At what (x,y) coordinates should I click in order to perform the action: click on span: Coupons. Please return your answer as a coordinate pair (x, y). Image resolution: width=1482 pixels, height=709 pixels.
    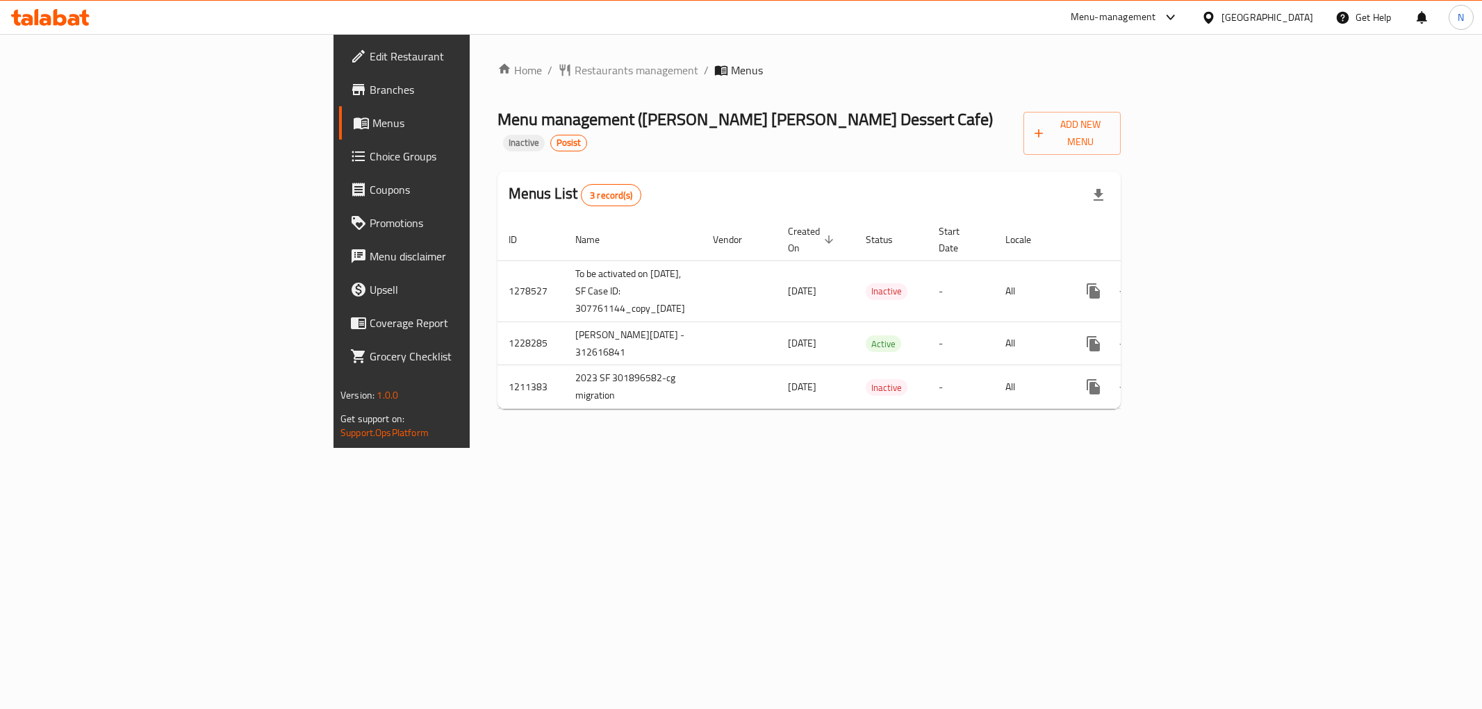
    Looking at the image, I should click on (470, 190).